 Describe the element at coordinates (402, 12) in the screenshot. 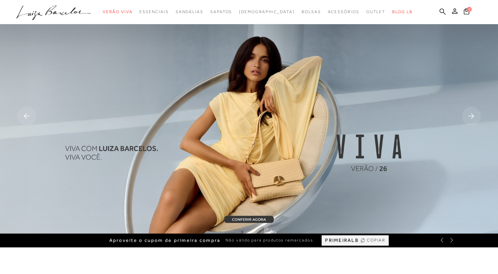

I see `a: BLOG LB` at that location.